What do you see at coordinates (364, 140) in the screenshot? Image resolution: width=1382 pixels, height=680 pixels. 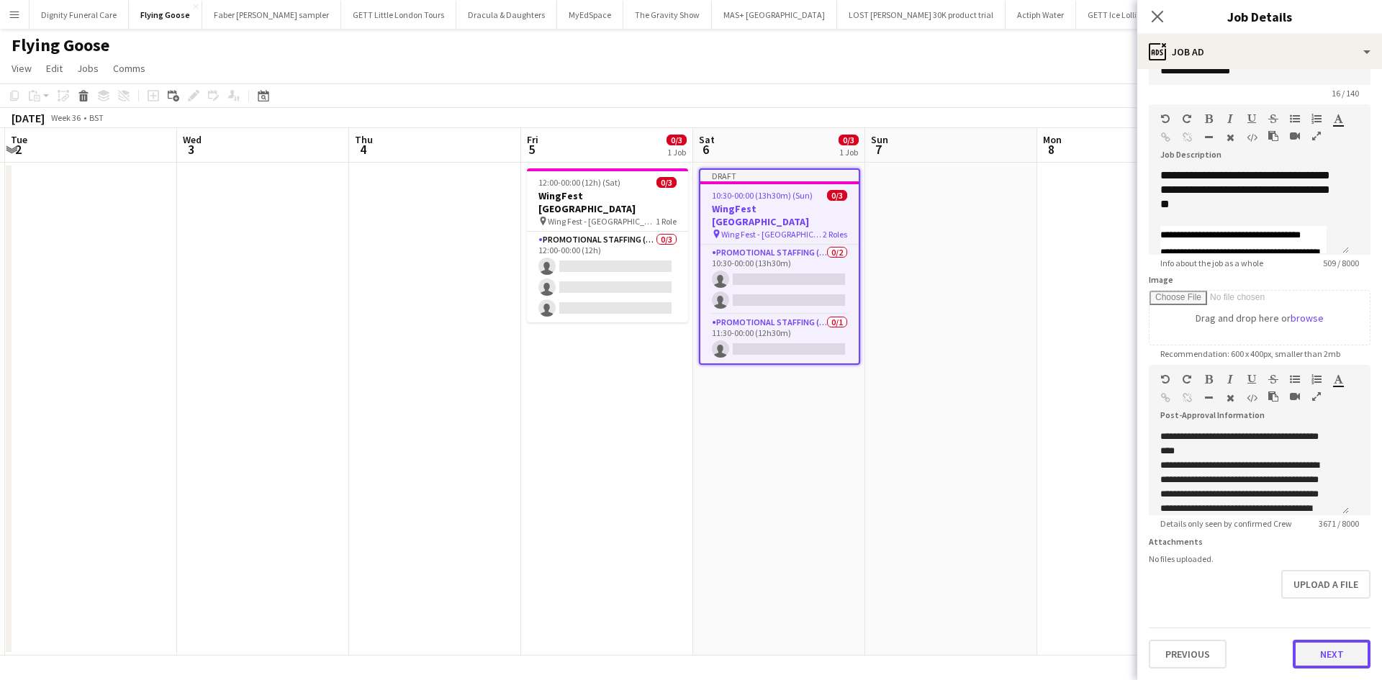 I see `span: Thu` at bounding box center [364, 140].